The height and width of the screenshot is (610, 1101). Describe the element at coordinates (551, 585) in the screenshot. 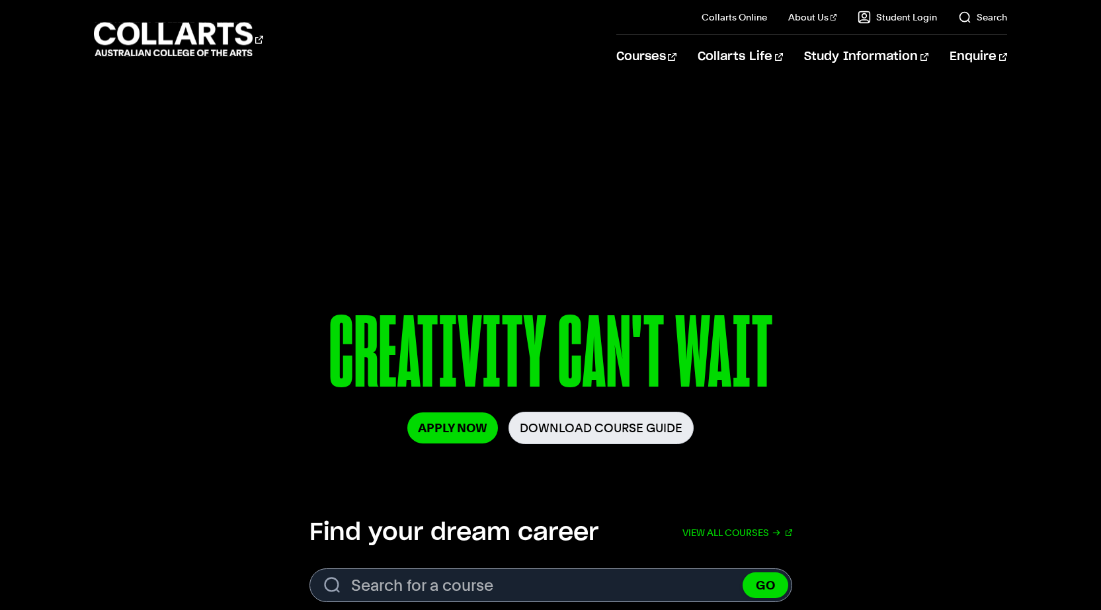

I see `form: Search` at that location.